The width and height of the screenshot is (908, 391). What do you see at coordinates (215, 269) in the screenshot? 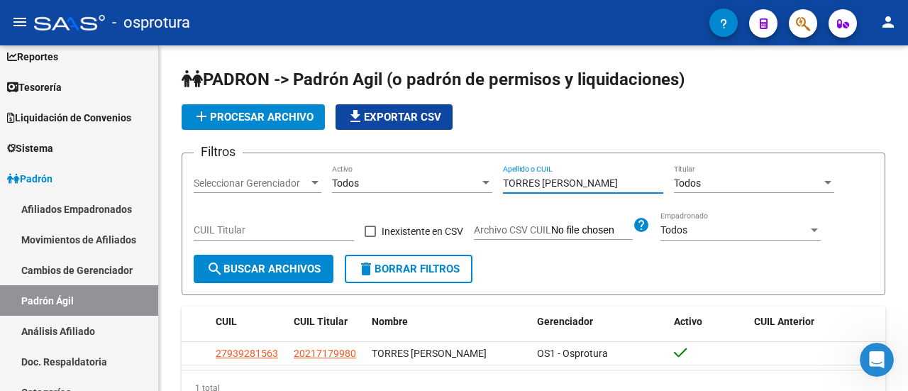
I see `mat-icon: search` at bounding box center [215, 269].